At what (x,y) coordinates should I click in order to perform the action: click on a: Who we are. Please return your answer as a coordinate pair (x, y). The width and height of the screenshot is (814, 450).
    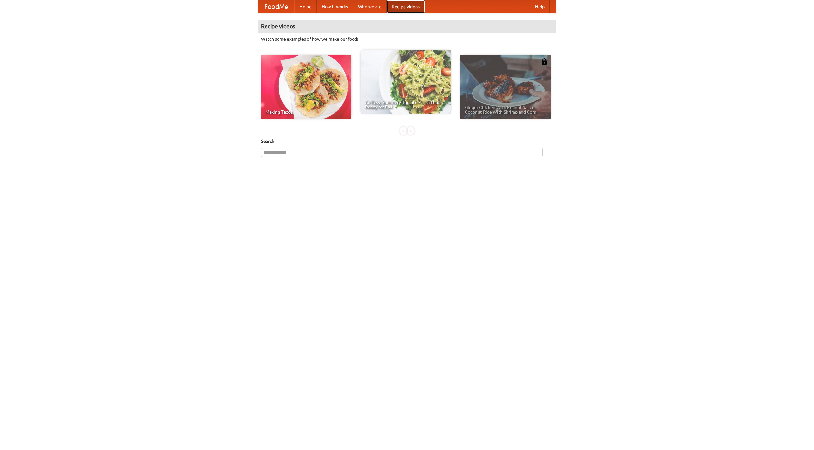
    Looking at the image, I should click on (370, 7).